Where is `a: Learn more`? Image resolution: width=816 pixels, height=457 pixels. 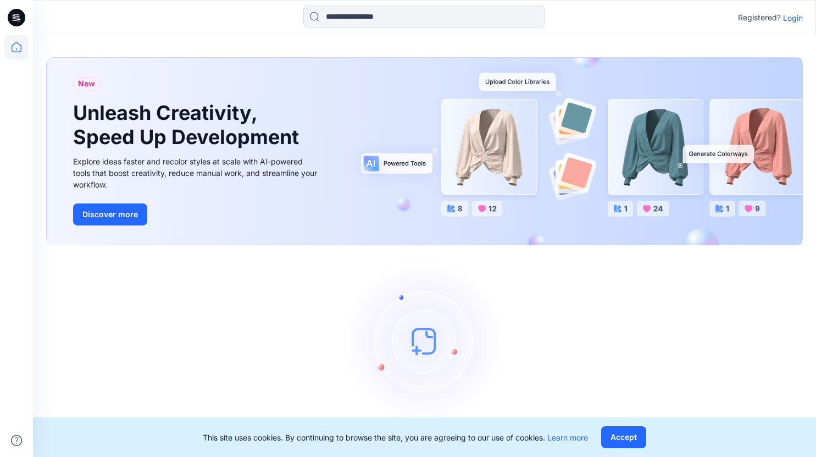
a: Learn more is located at coordinates (568, 437).